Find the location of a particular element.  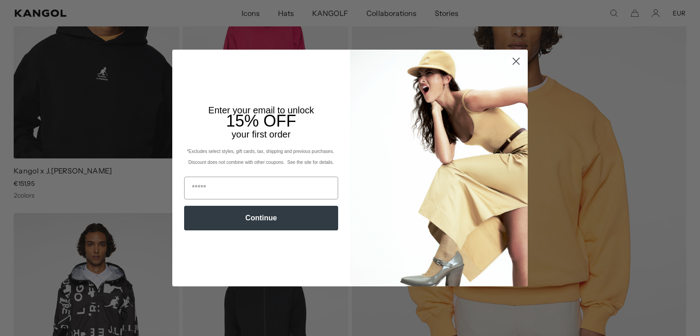

span: Enter your email to unlock is located at coordinates (261, 110).